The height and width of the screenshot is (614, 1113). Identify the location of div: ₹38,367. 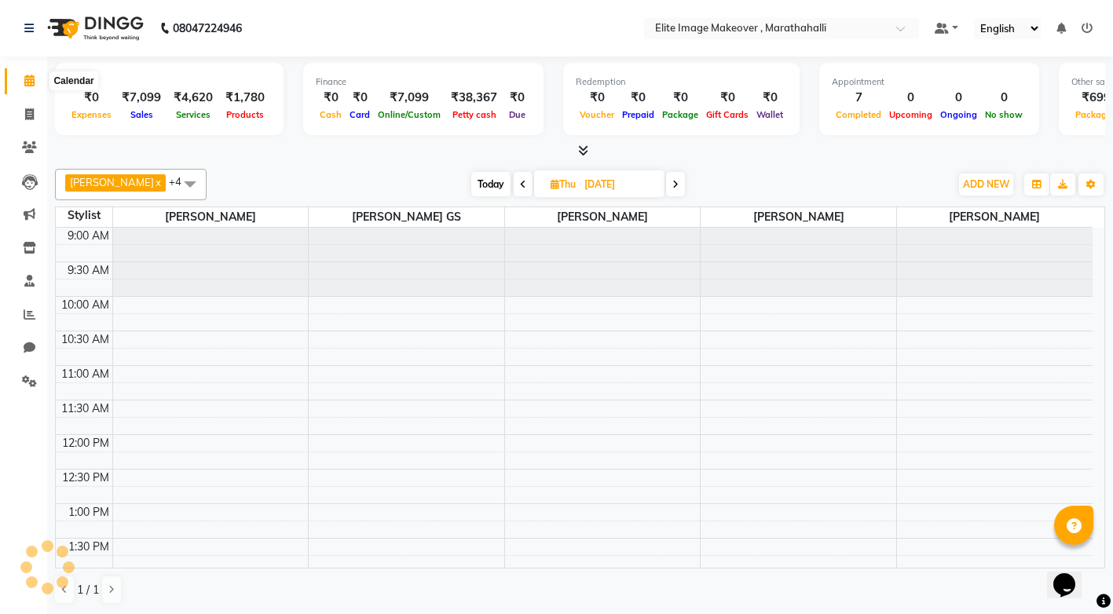
(474, 97).